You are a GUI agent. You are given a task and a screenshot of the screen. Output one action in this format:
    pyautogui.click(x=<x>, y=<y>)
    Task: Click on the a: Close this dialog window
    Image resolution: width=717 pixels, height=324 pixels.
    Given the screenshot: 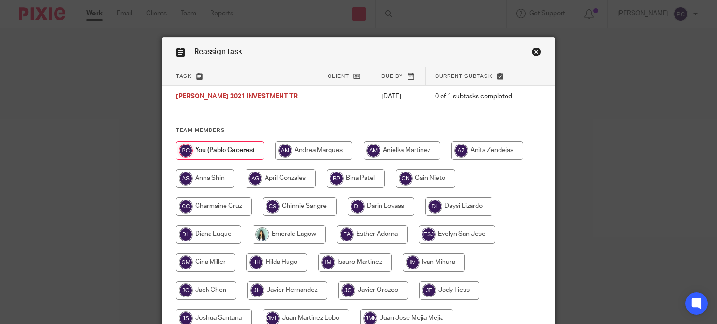 What is the action you would take?
    pyautogui.click(x=536, y=53)
    